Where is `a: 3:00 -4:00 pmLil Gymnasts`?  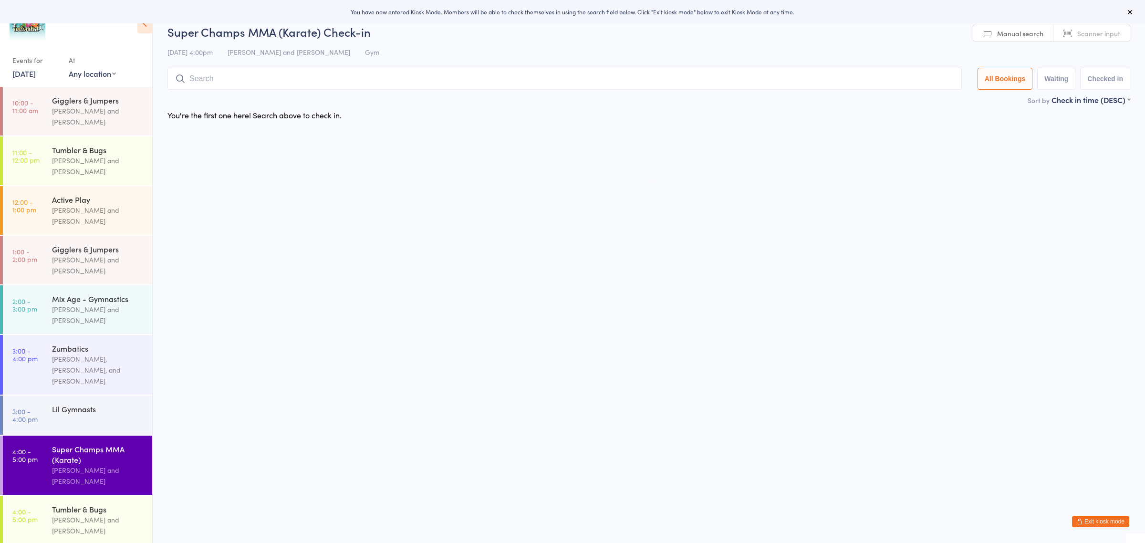
a: 3:00 -4:00 pmLil Gymnasts is located at coordinates (77, 415).